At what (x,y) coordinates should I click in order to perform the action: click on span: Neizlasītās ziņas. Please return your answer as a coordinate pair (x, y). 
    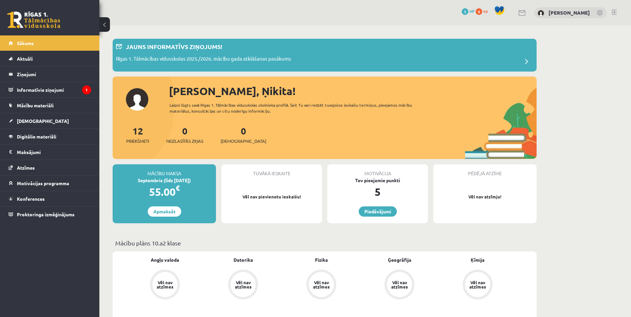
    Looking at the image, I should click on (185, 141).